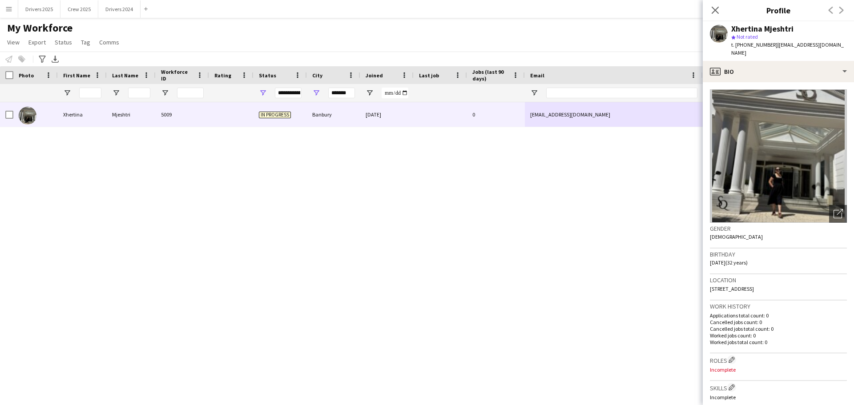  I want to click on input: First Name Filter Input, so click(90, 93).